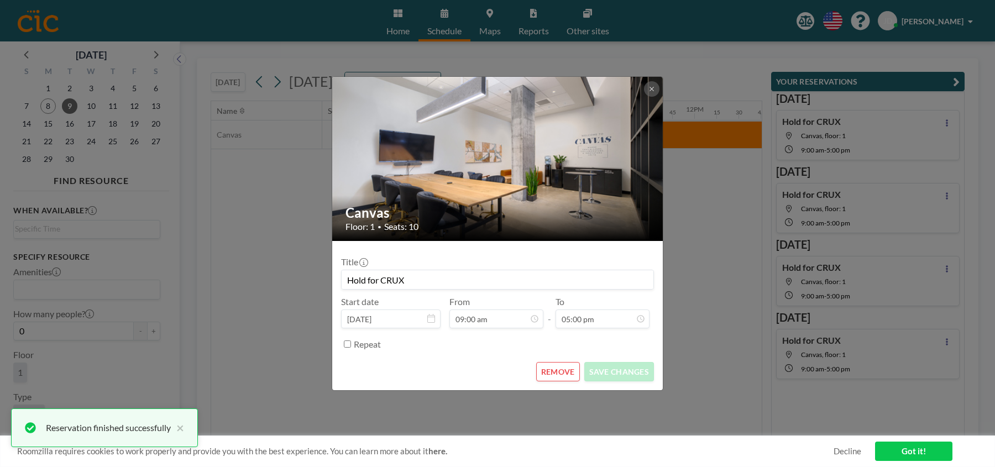 This screenshot has width=995, height=467. Describe the element at coordinates (619, 371) in the screenshot. I see `button: SAVE CHANGES` at that location.